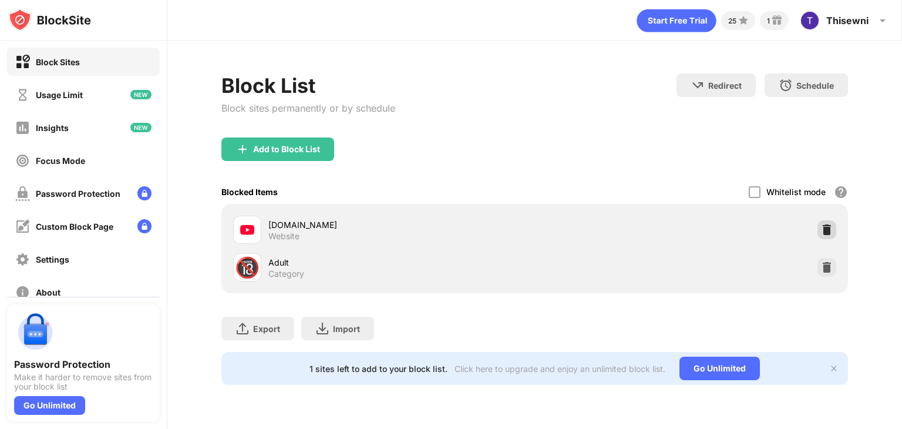 This screenshot has height=429, width=902. I want to click on div: Usage Limit, so click(59, 95).